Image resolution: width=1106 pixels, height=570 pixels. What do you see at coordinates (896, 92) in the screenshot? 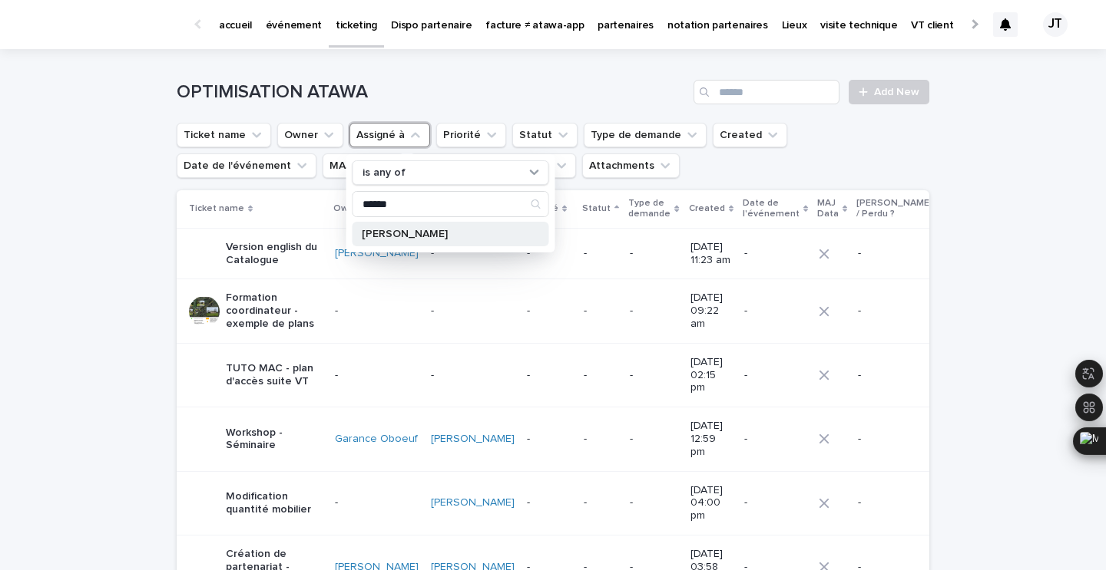
I see `span: Add New` at bounding box center [896, 92].